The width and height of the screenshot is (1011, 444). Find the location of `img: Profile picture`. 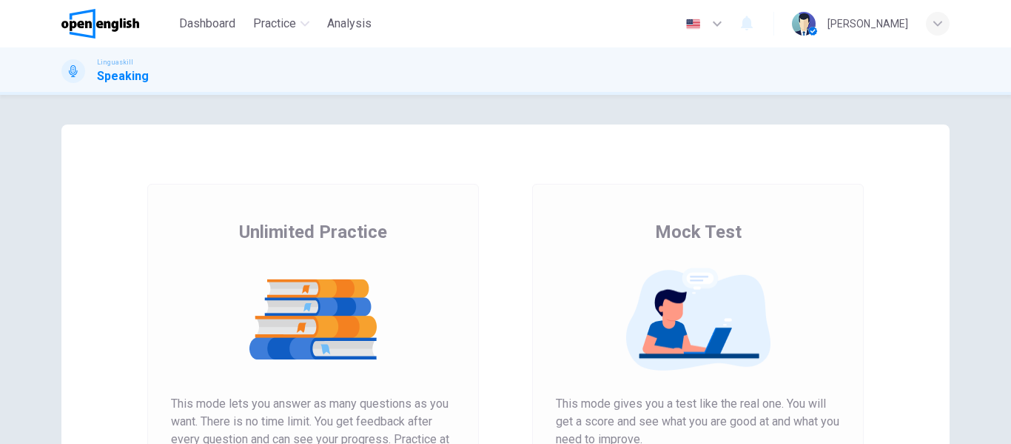

img: Profile picture is located at coordinates (804, 24).